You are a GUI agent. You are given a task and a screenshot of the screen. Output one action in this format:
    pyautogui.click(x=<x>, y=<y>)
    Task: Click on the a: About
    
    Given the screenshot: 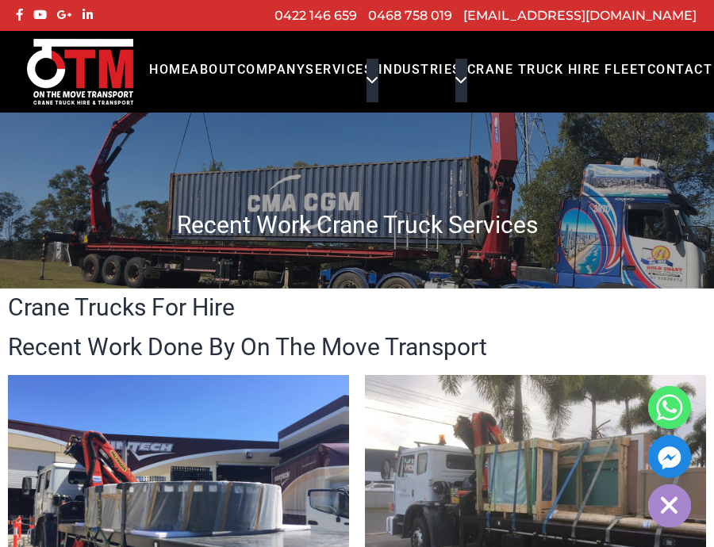 What is the action you would take?
    pyautogui.click(x=213, y=80)
    